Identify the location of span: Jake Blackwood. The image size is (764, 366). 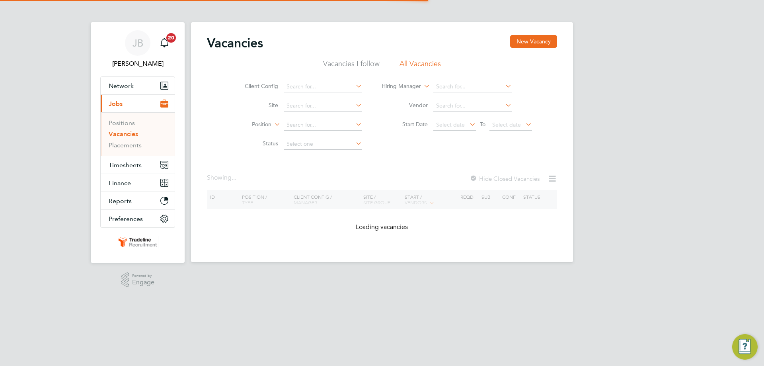
(138, 64).